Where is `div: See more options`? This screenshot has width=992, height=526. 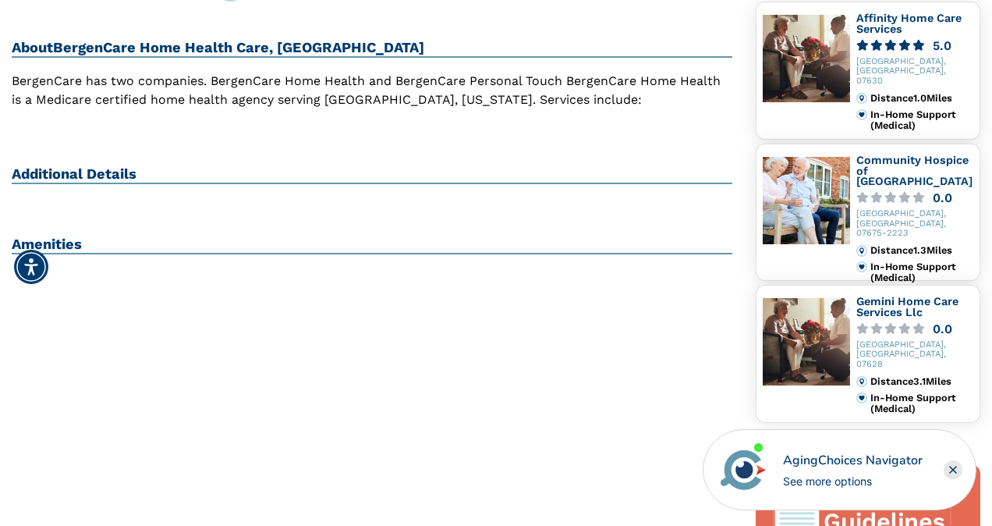
div: See more options is located at coordinates (853, 481).